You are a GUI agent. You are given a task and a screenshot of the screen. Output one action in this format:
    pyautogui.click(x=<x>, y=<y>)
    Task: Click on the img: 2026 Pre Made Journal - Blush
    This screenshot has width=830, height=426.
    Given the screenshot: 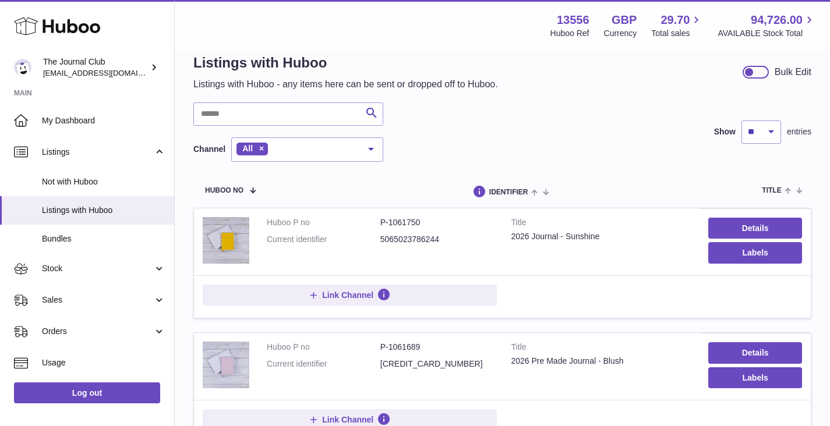 What is the action you would take?
    pyautogui.click(x=226, y=365)
    